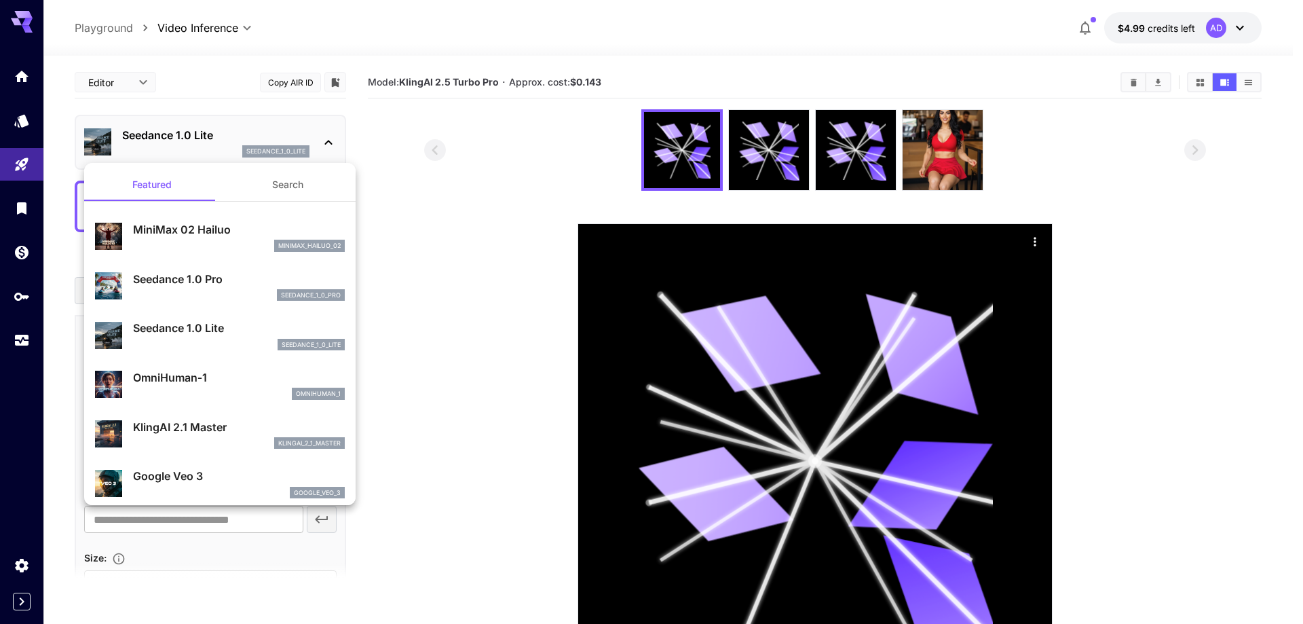 The height and width of the screenshot is (624, 1303). Describe the element at coordinates (239, 476) in the screenshot. I see `p: Google Veo 3` at that location.